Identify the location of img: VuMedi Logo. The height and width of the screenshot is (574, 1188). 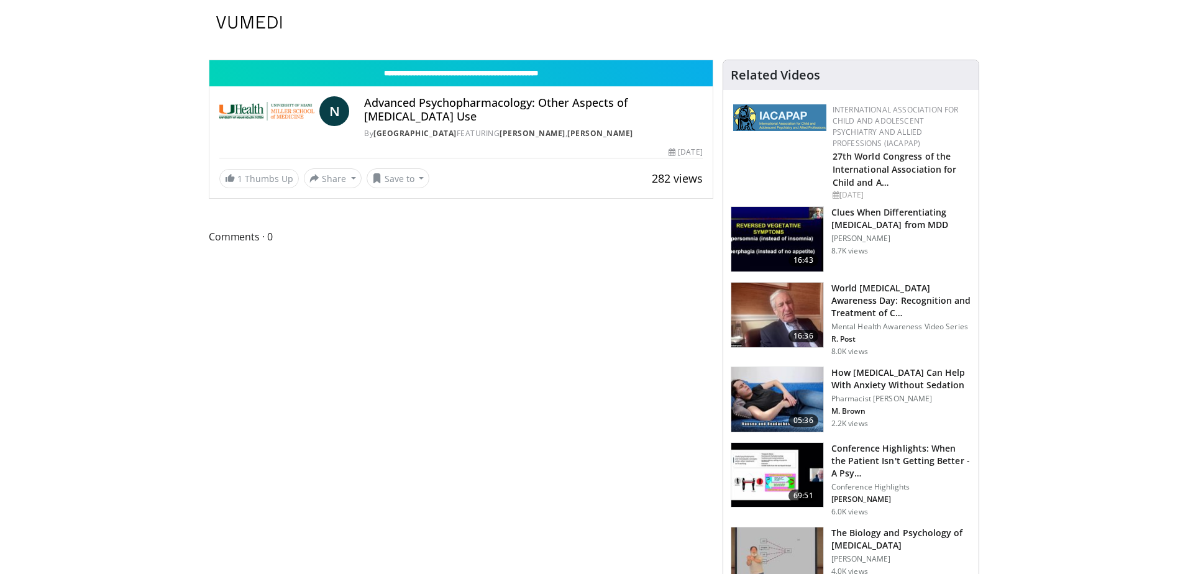
(249, 22).